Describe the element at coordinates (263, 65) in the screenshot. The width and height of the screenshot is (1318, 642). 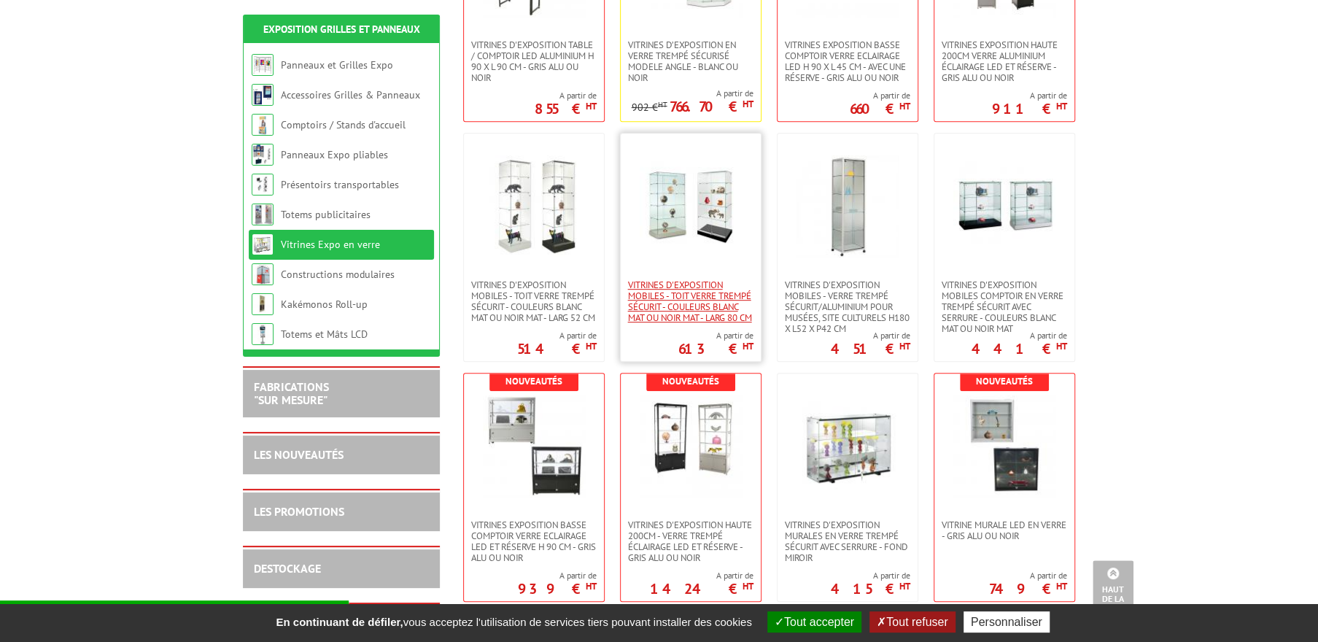
I see `img: Panneaux et Grilles Expo` at that location.